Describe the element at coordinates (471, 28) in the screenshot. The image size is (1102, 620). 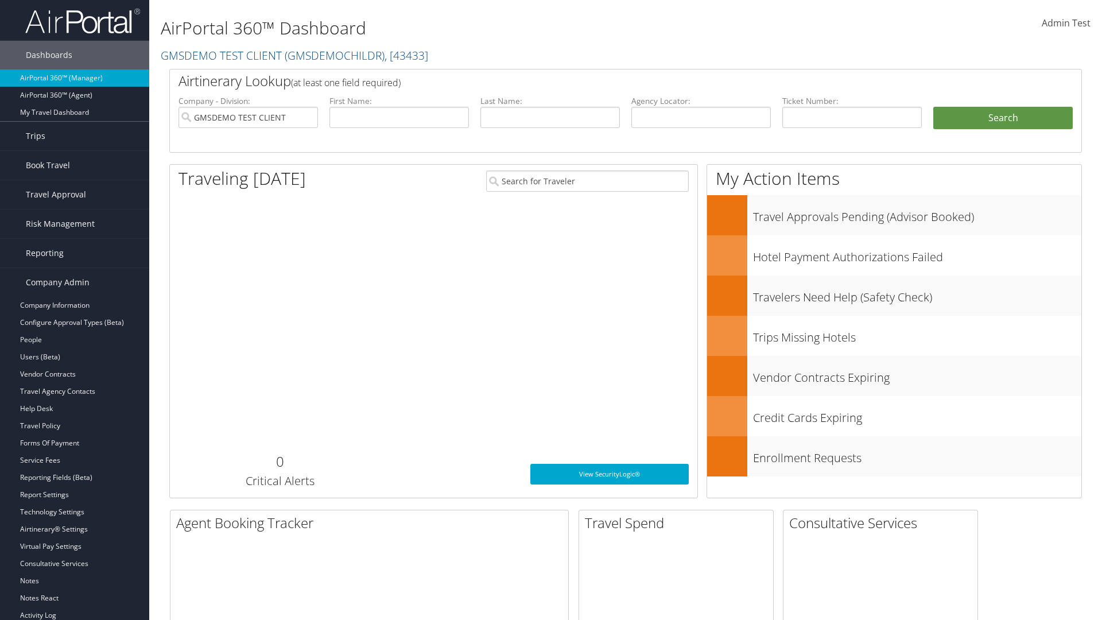
I see `h1: AirPortal 360™ Dashboard` at that location.